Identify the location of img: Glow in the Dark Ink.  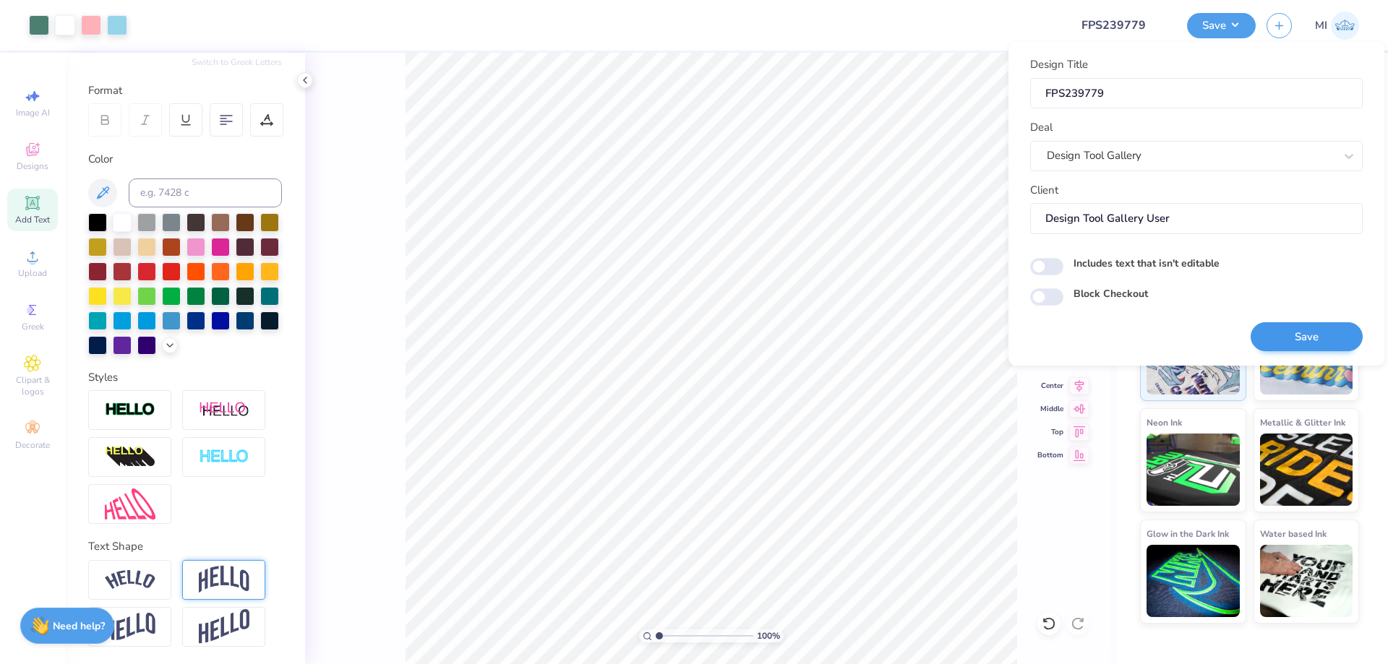
(1193, 581).